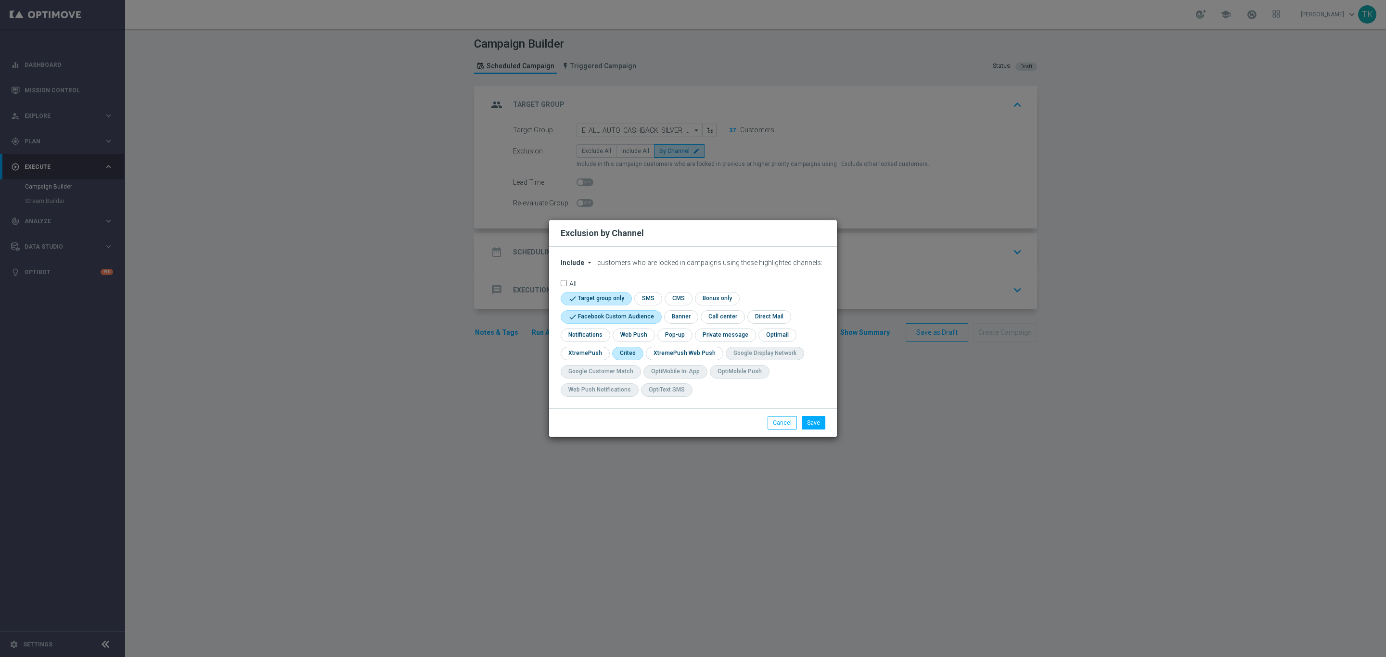 The width and height of the screenshot is (1386, 657). What do you see at coordinates (590, 263) in the screenshot?
I see `i: arrow_drop_down` at bounding box center [590, 263].